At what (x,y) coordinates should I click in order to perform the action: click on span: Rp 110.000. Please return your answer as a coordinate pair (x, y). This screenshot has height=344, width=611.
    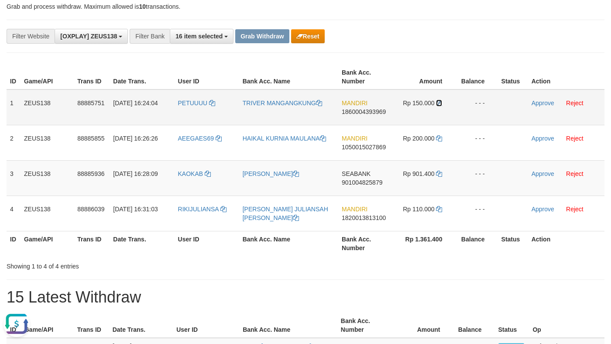
    Looking at the image, I should click on (418, 209).